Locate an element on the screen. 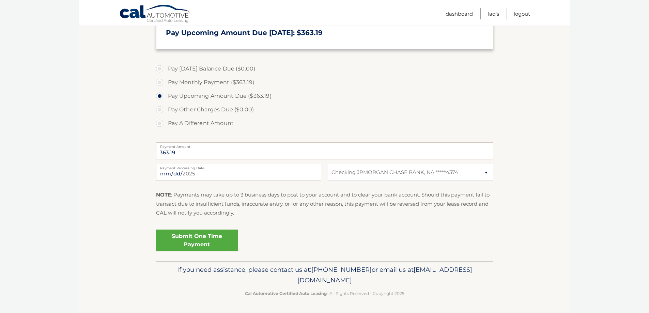  a: Cal Automotive is located at coordinates (155, 14).